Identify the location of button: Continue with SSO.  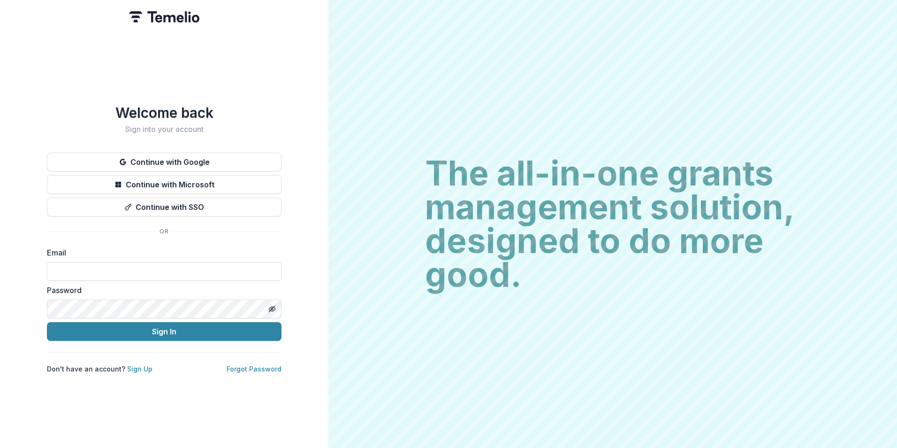
(164, 207).